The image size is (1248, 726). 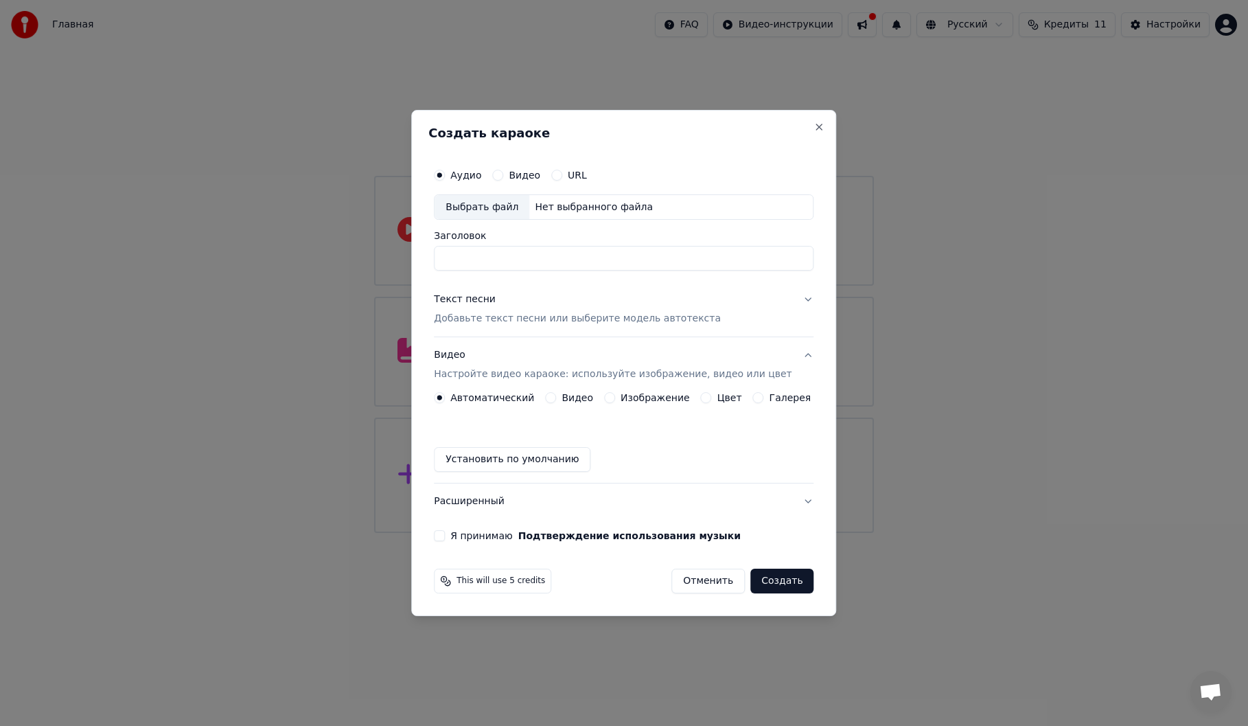 What do you see at coordinates (482, 207) in the screenshot?
I see `div: Выбрать файл` at bounding box center [482, 207].